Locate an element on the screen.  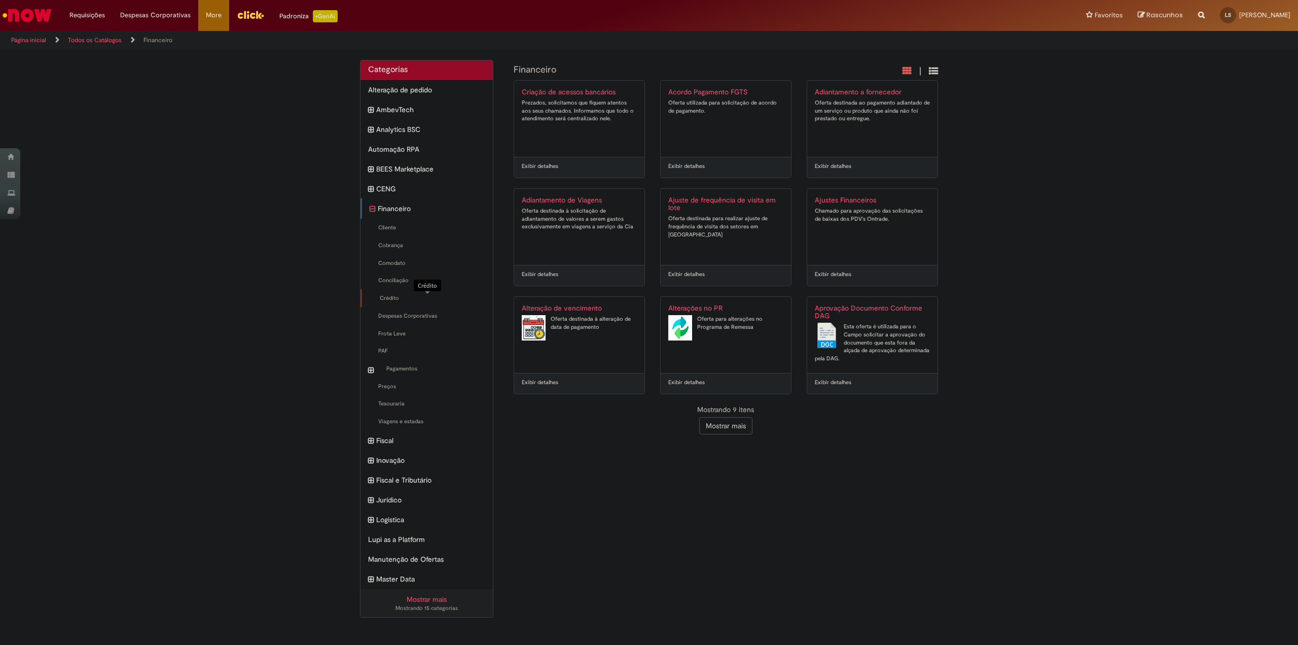
img: Alteração de vencimento is located at coordinates (534, 328).